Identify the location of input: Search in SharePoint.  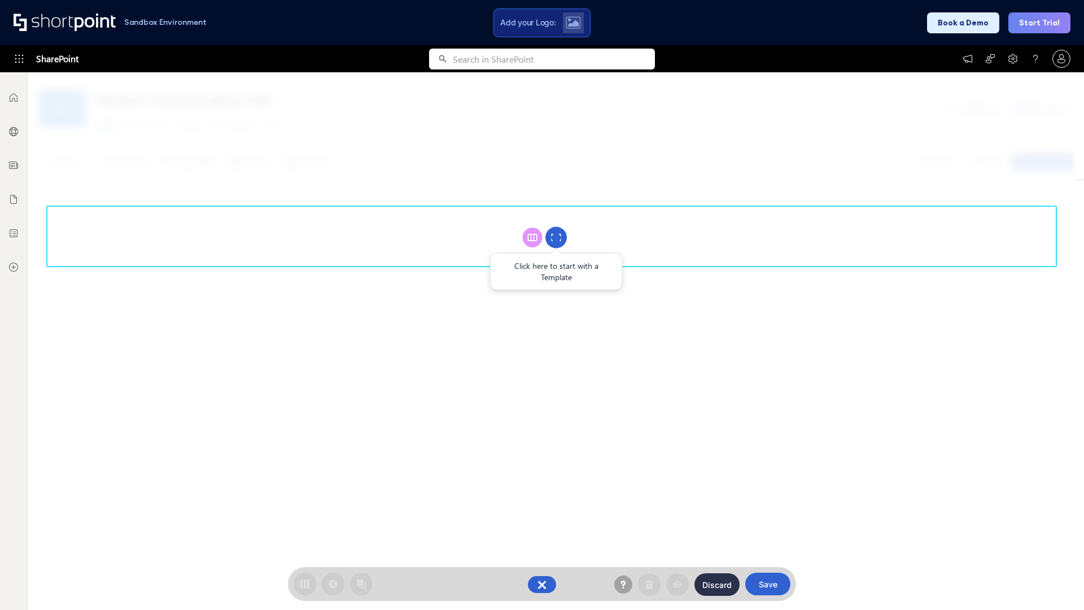
(554, 59).